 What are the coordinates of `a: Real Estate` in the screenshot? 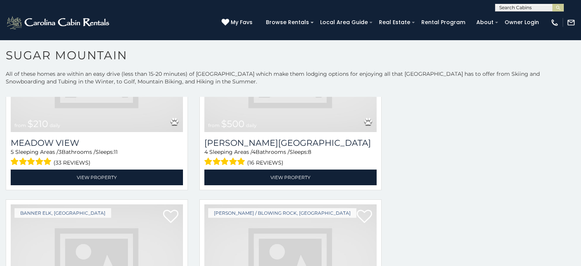 It's located at (395, 22).